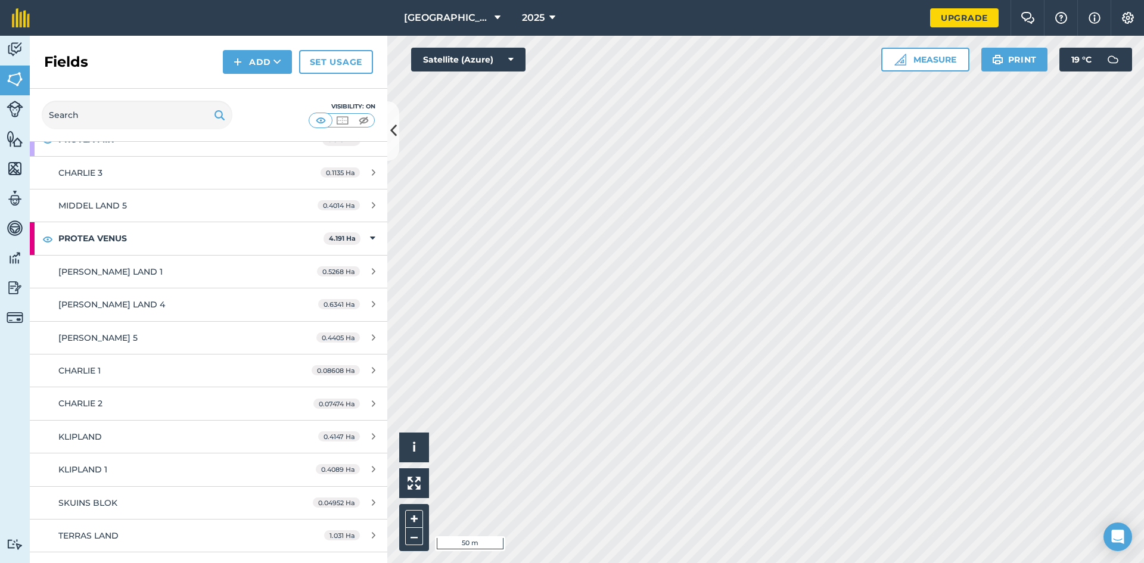 Image resolution: width=1144 pixels, height=563 pixels. I want to click on a: TERRAS LAND1.031 Ha, so click(209, 536).